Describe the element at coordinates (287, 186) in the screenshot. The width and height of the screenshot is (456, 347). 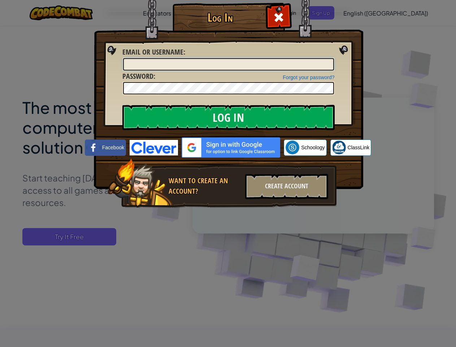
I see `div: Create Account` at that location.